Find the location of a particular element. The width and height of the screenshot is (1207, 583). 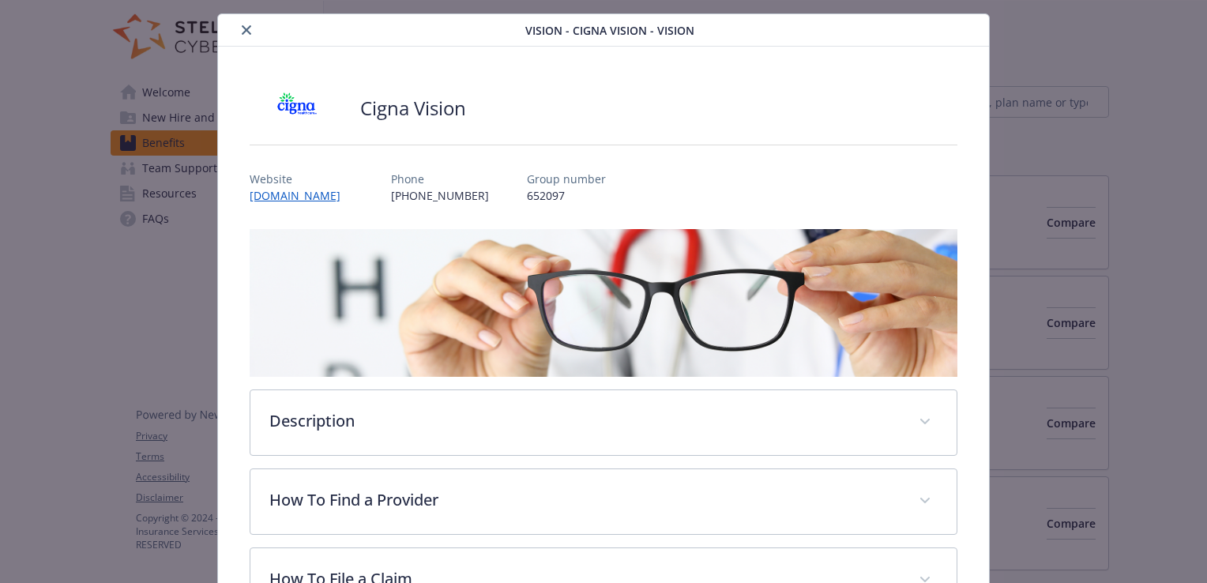

button: close is located at coordinates (246, 30).